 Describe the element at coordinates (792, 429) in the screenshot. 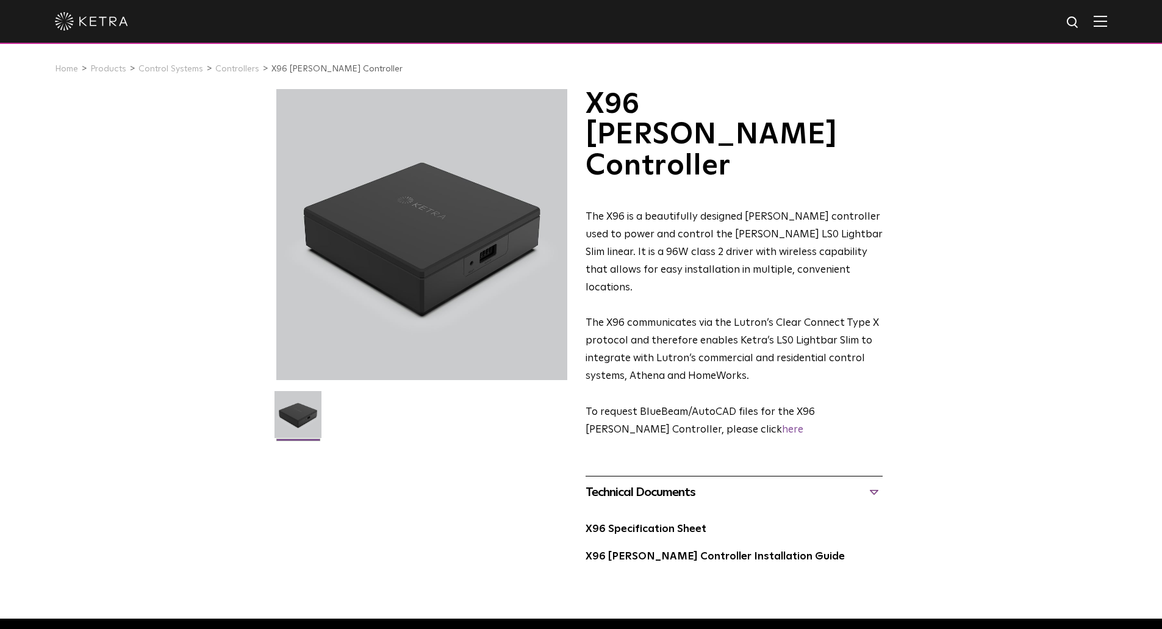

I see `a: here` at that location.